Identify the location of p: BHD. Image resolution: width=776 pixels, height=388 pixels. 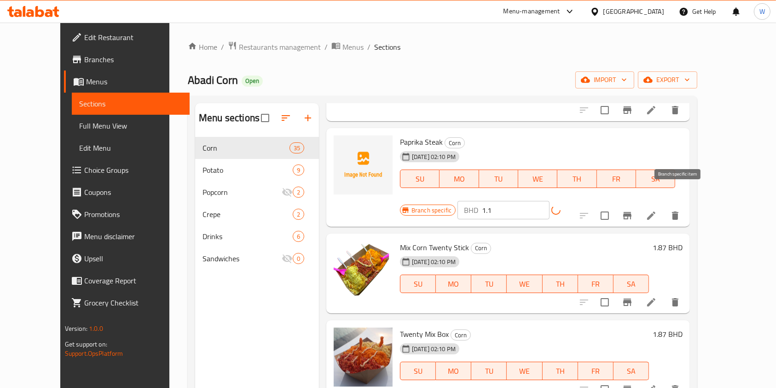
(471, 210).